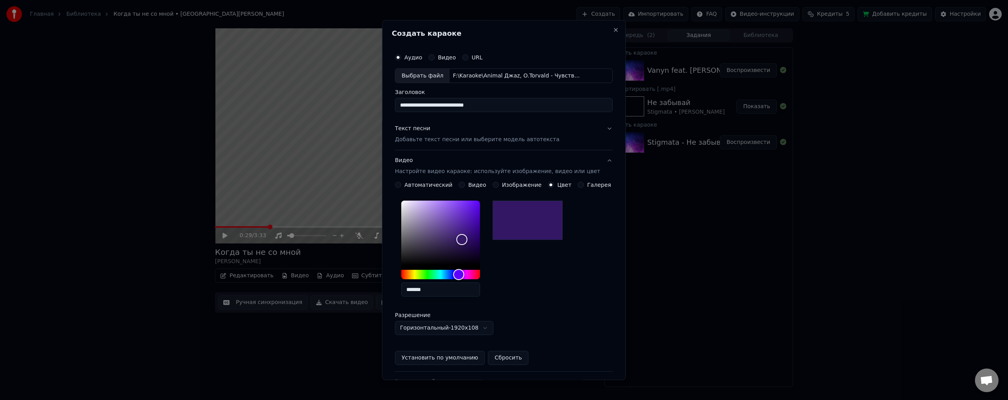  I want to click on div: Видео, so click(497, 167).